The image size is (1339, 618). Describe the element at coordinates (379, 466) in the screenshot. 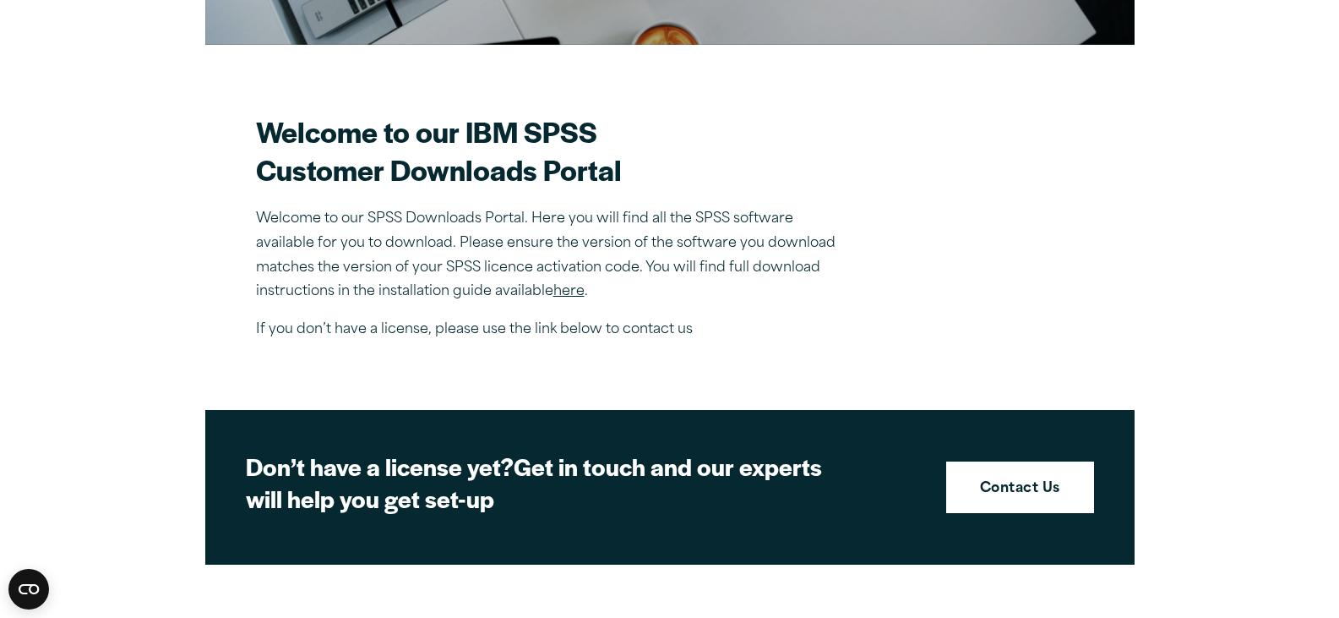

I see `strong: Don’t have a license yet?` at that location.